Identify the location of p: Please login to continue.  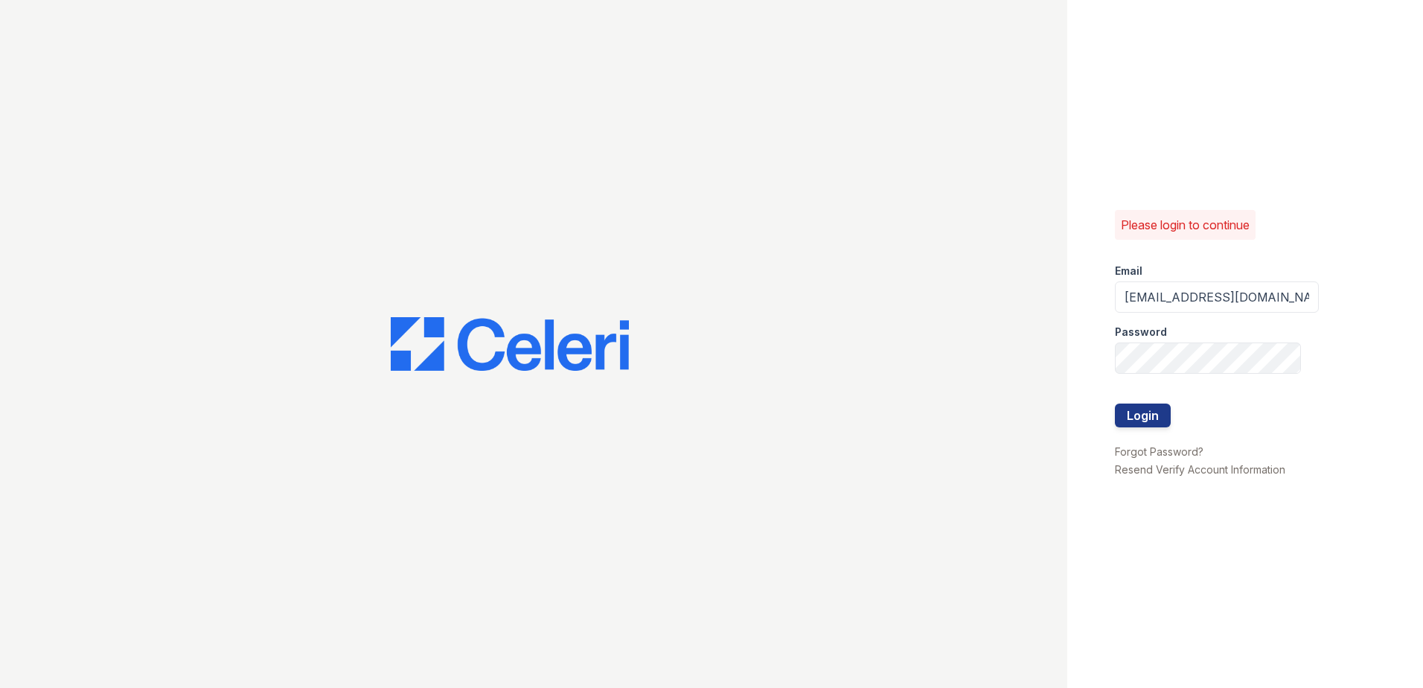
(1185, 225).